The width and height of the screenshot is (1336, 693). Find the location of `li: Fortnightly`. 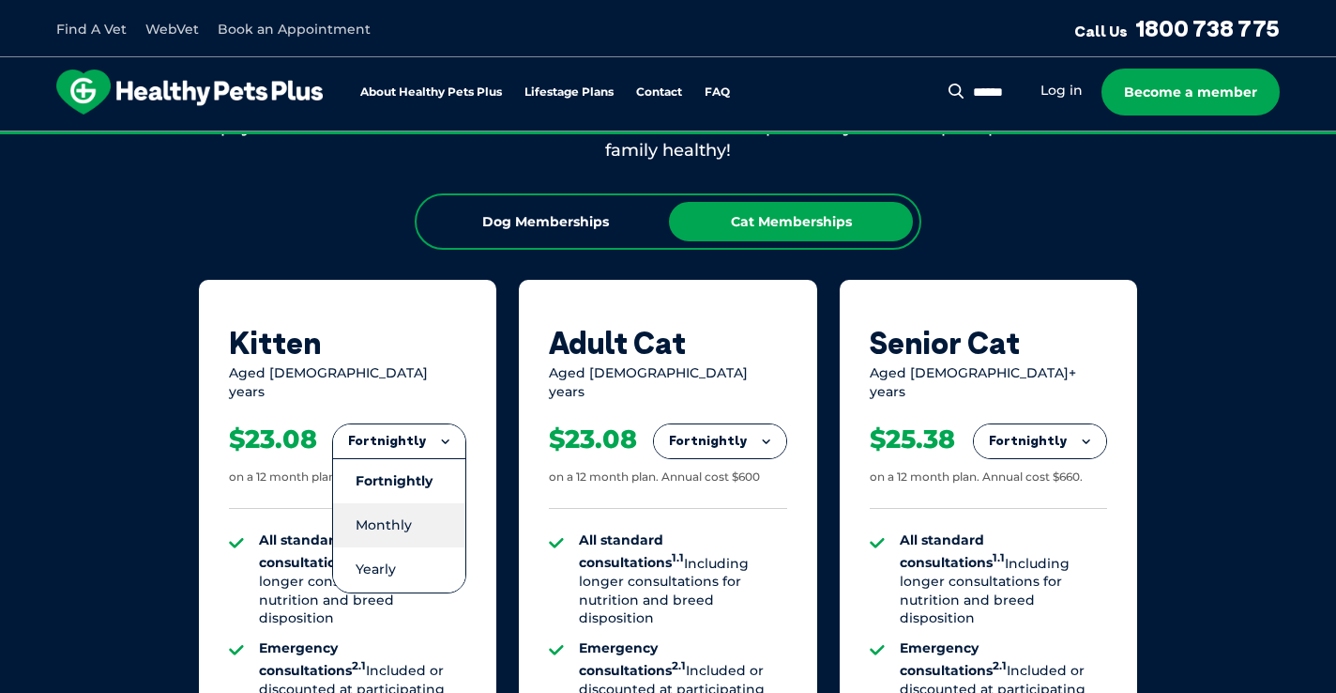

li: Fortnightly is located at coordinates (399, 481).